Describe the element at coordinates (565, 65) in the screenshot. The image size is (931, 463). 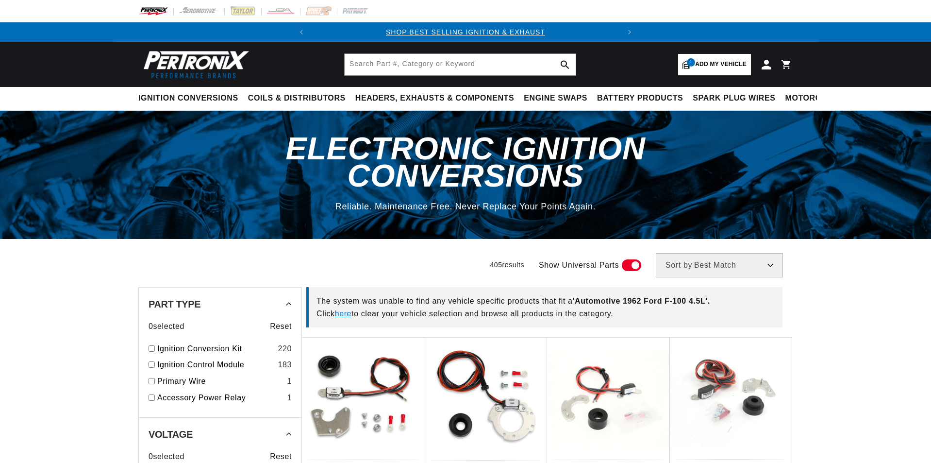
I see `button: search button` at that location.